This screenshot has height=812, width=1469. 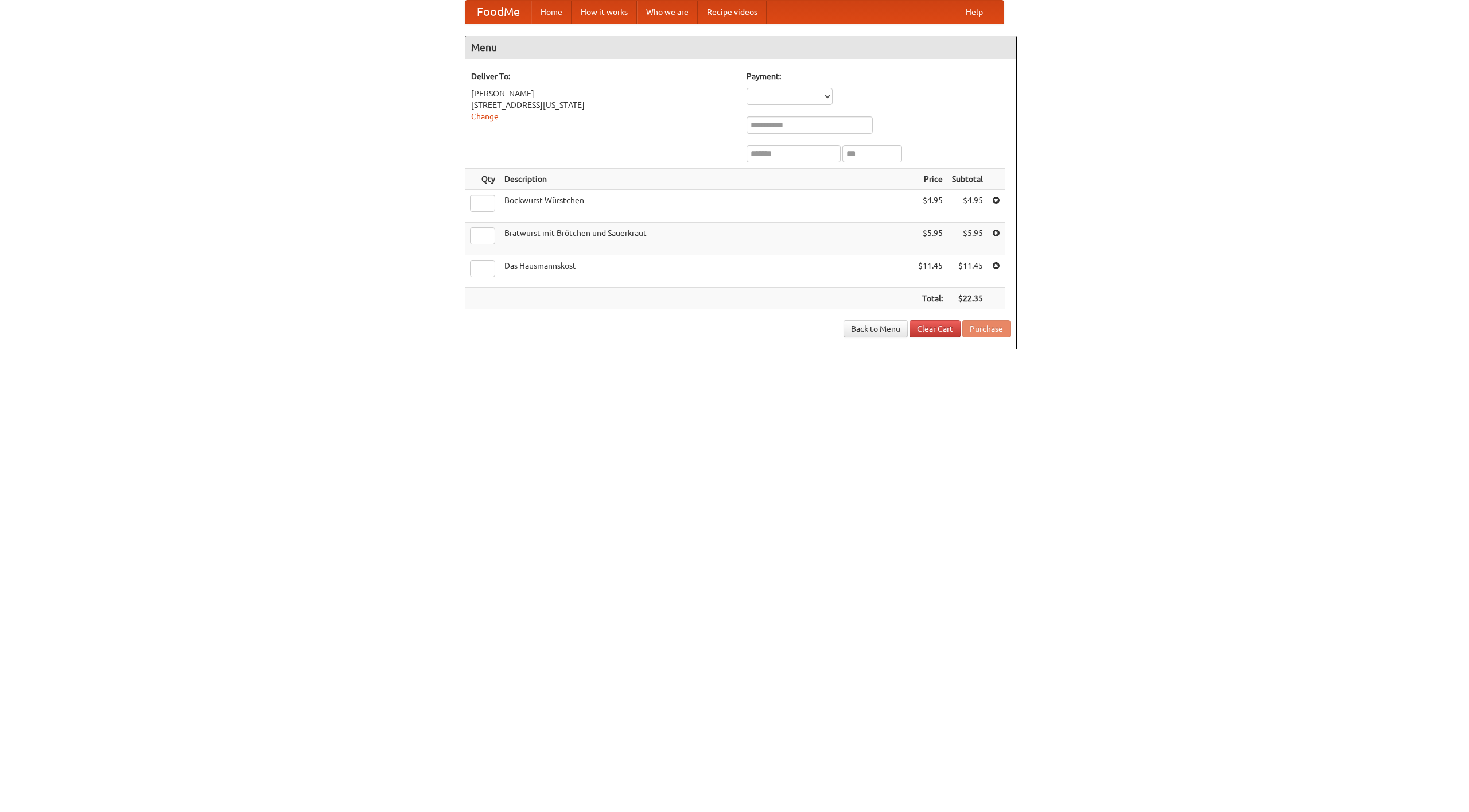 I want to click on a: How it works, so click(x=604, y=12).